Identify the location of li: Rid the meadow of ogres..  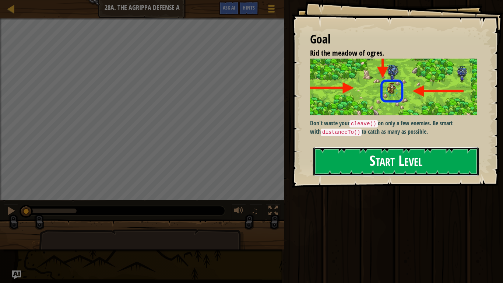
(388, 53).